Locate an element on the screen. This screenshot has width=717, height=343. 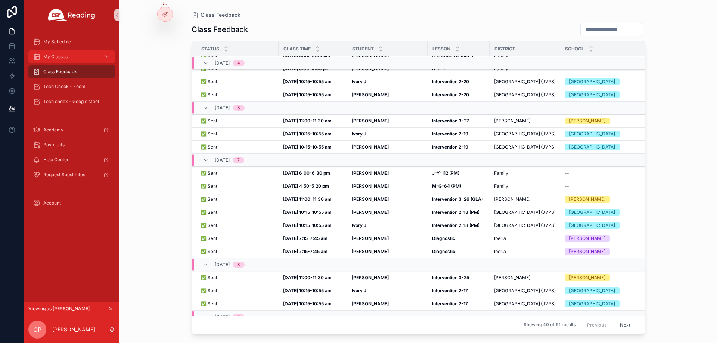
a: Intervention 3-26 (GLA) is located at coordinates (459, 199).